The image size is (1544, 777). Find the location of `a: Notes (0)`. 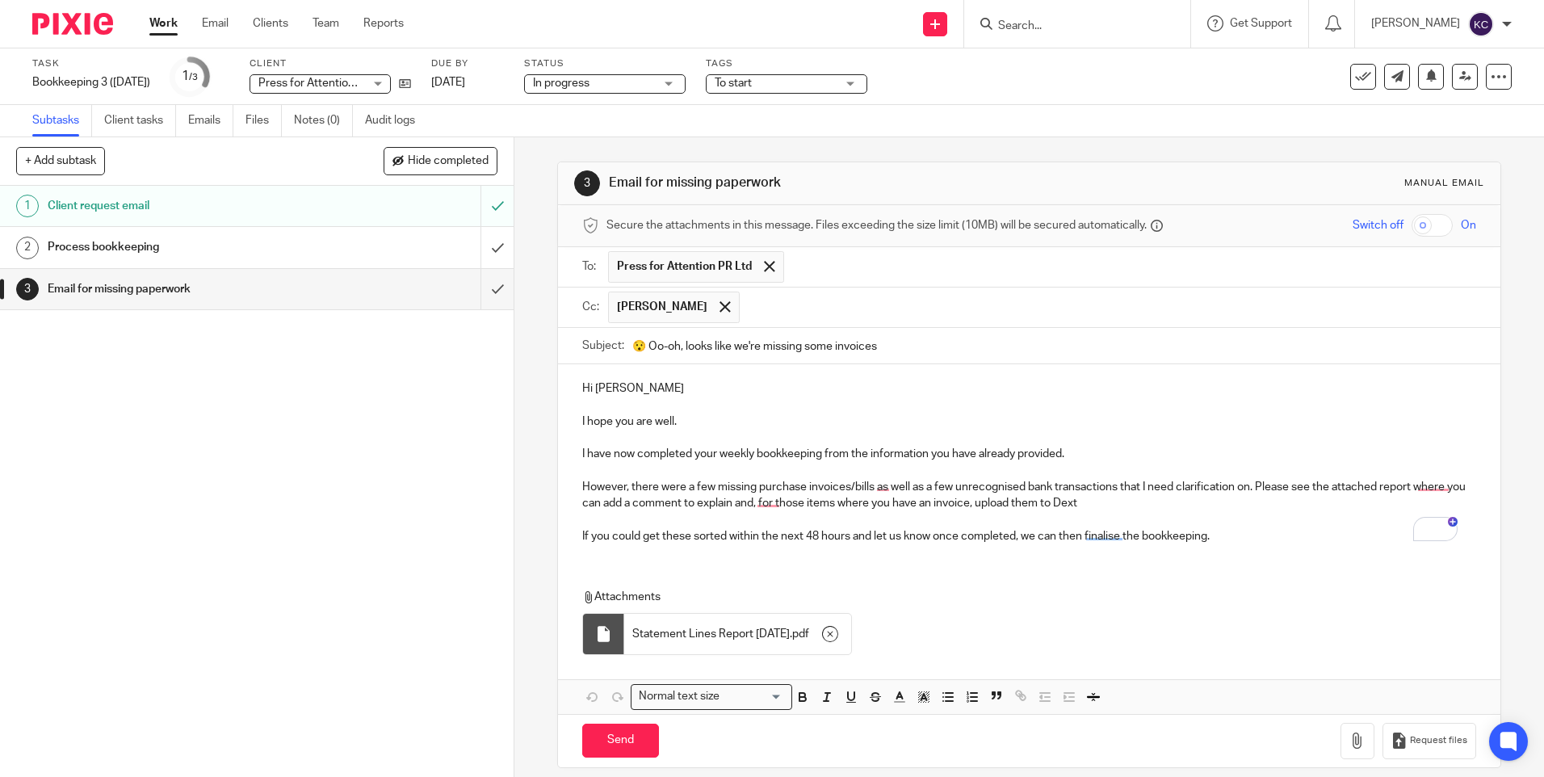

a: Notes (0) is located at coordinates (323, 120).